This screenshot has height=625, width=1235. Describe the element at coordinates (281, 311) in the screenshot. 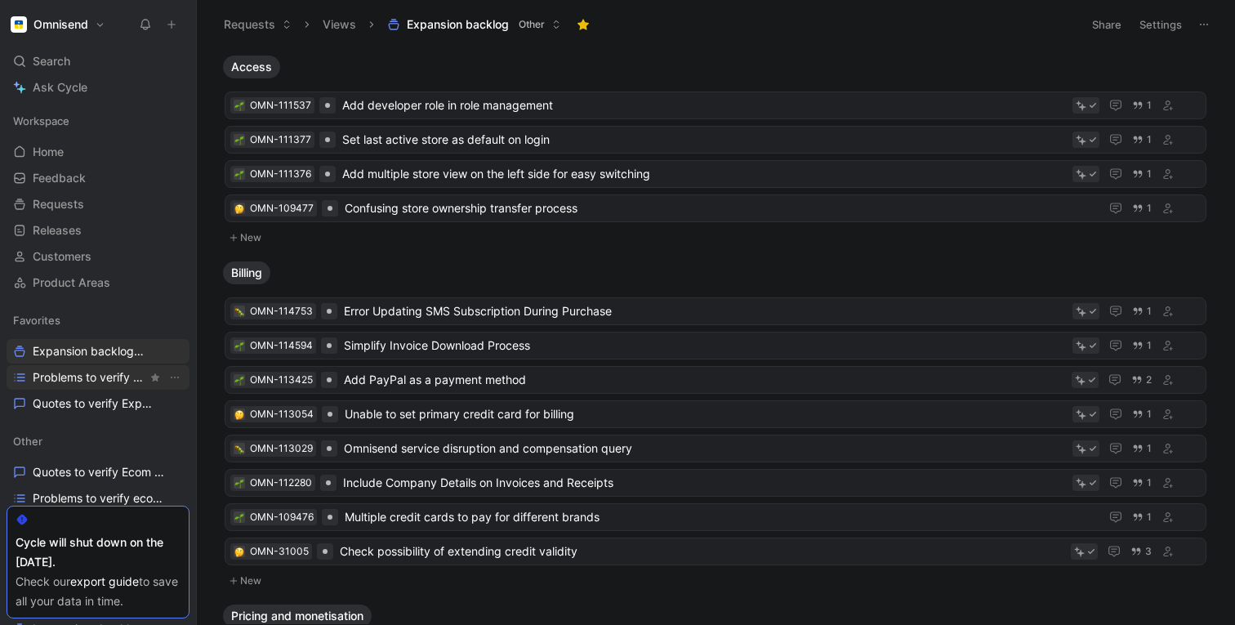

I see `div: OMN-114753` at that location.